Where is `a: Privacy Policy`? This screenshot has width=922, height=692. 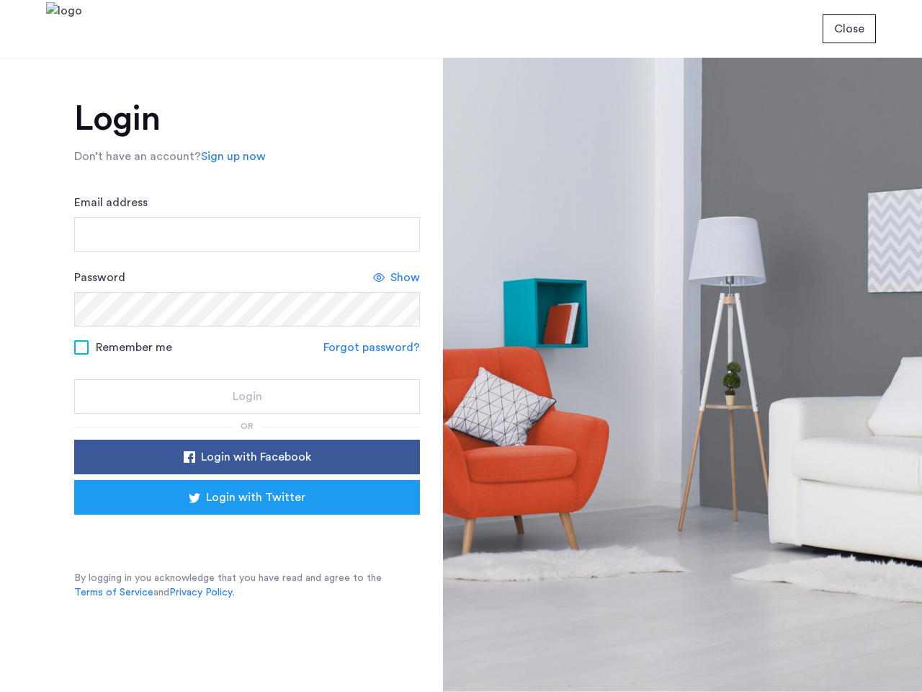 a: Privacy Policy is located at coordinates (201, 592).